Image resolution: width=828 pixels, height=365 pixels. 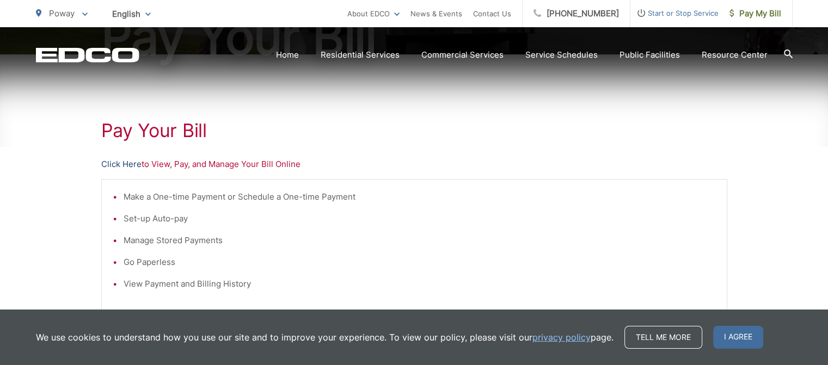 I want to click on a: News & Events, so click(x=436, y=14).